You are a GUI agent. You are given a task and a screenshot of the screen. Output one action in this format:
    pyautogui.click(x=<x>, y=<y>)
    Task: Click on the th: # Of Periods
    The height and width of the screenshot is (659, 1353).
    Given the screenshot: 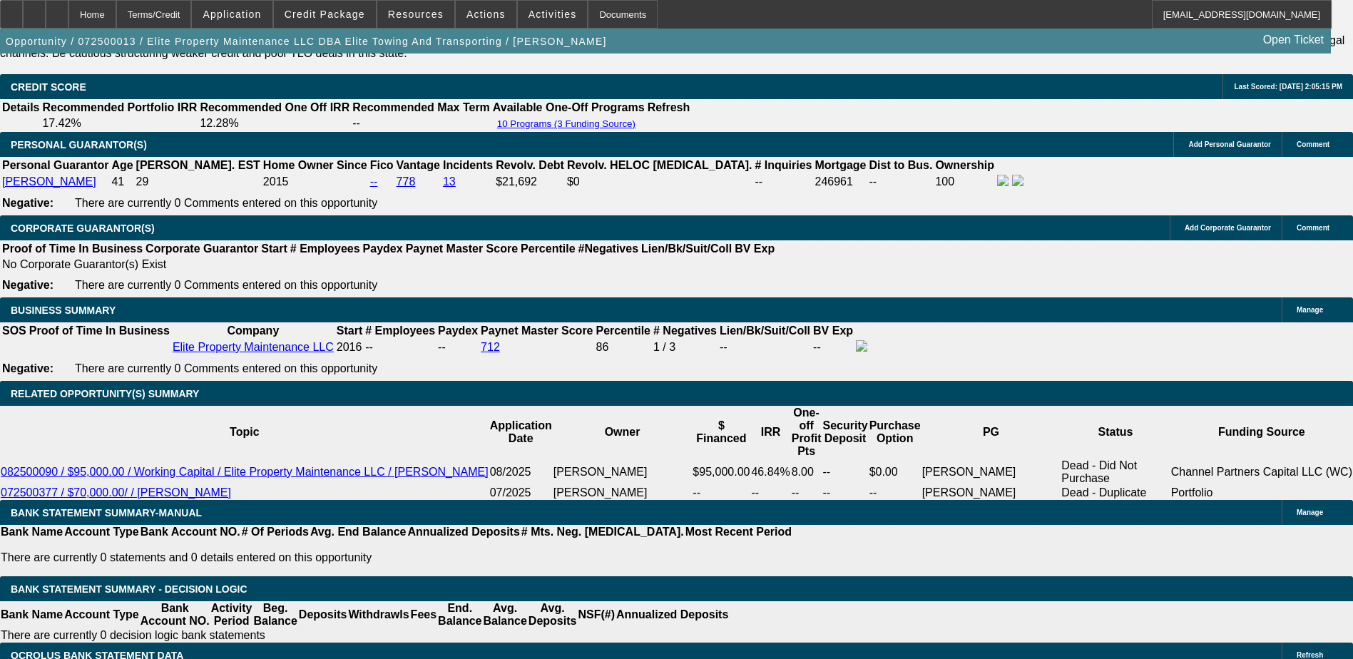 What is the action you would take?
    pyautogui.click(x=275, y=532)
    